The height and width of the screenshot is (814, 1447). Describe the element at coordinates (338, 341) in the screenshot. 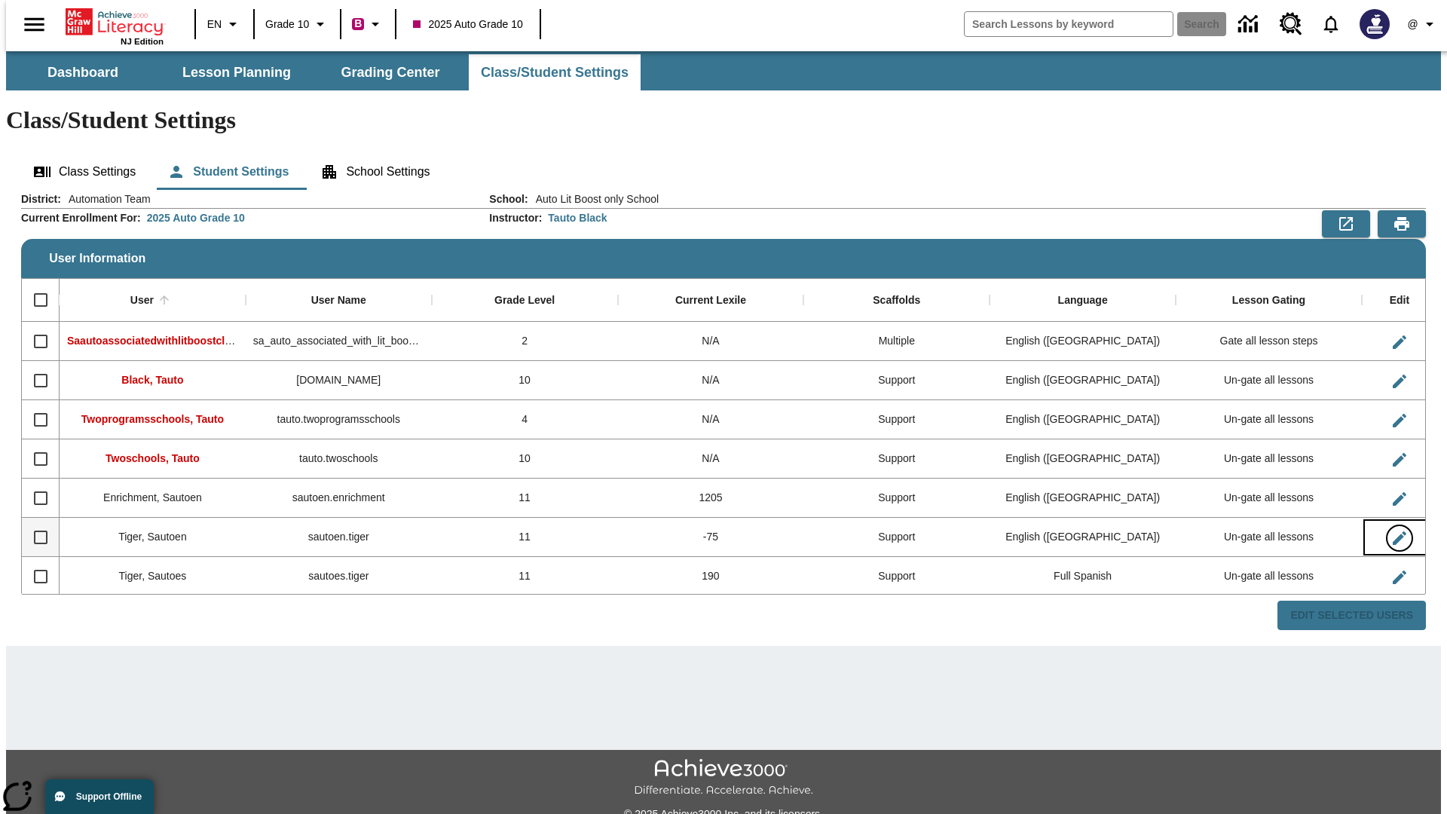

I see `div: sa_auto_associated_with_lit_boost_classes` at that location.